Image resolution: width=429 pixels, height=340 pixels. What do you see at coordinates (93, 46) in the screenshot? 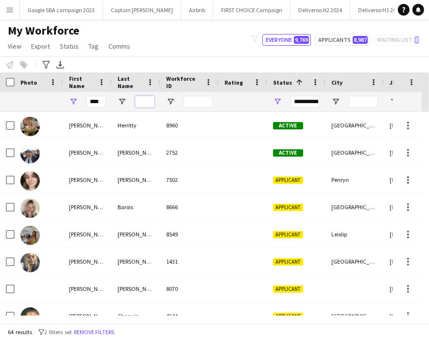
I see `span: Tag` at bounding box center [93, 46].